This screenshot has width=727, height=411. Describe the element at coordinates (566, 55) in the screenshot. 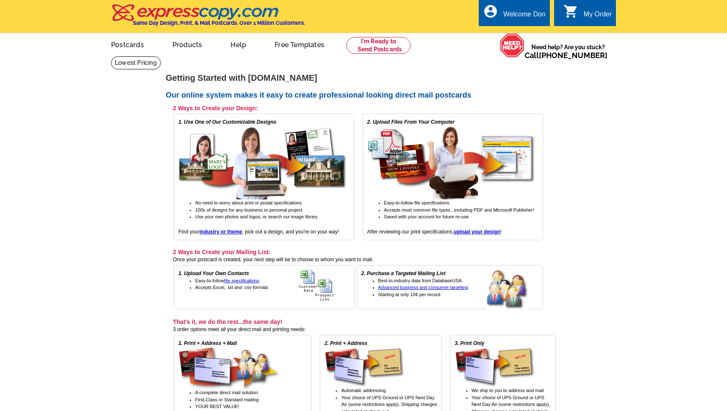

I see `span: Call` at that location.